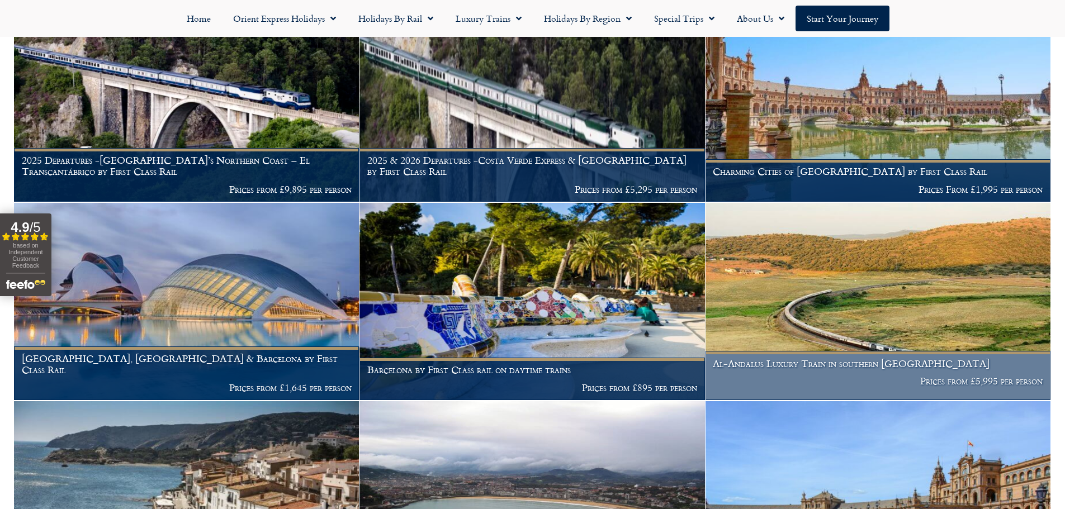 The image size is (1065, 509). Describe the element at coordinates (587, 18) in the screenshot. I see `a: Holidays by Region` at that location.